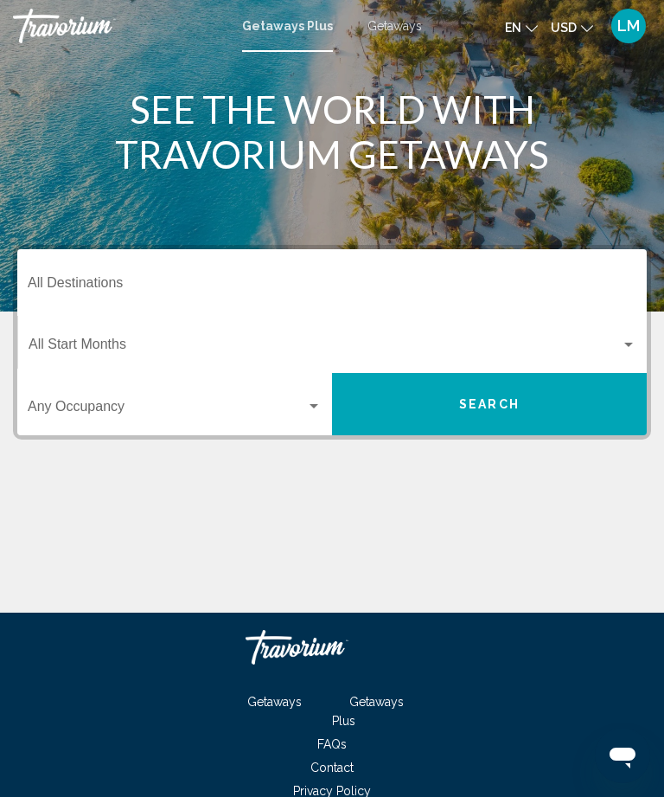 The width and height of the screenshot is (664, 797). What do you see at coordinates (513, 28) in the screenshot?
I see `span: en` at bounding box center [513, 28].